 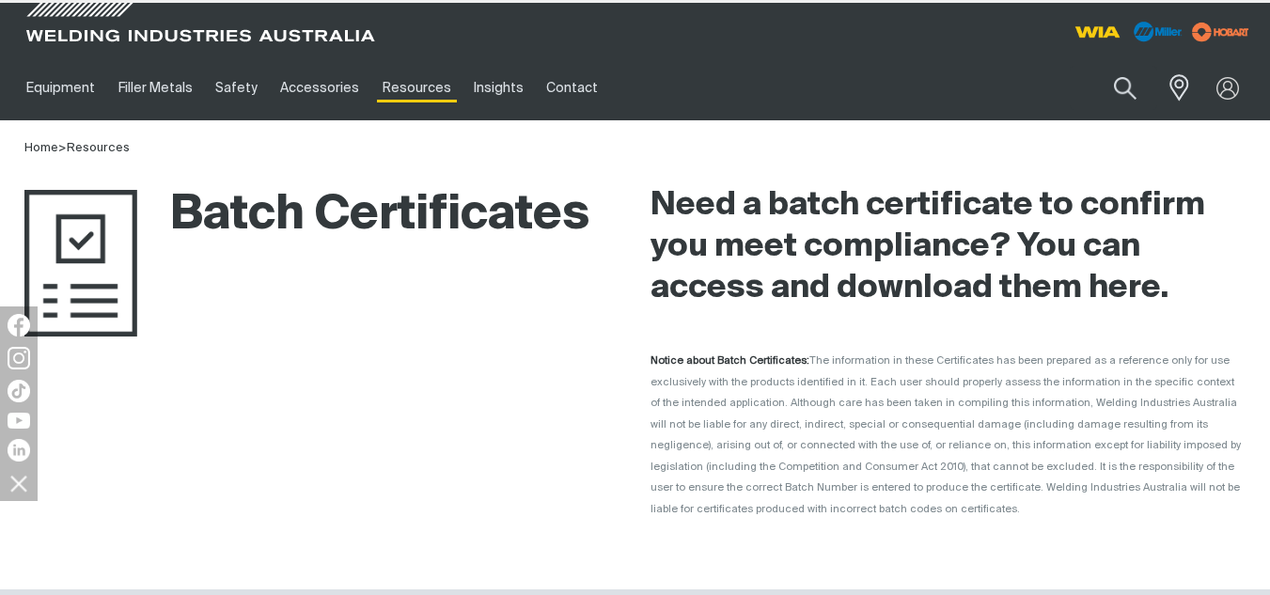 What do you see at coordinates (1220, 32) in the screenshot?
I see `img: miller` at bounding box center [1220, 32].